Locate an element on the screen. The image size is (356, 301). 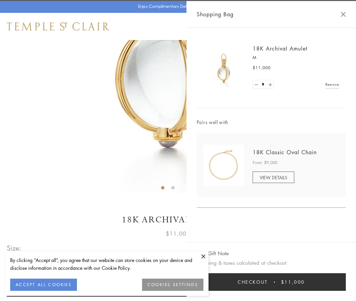
span: From: $9,000 is located at coordinates (265, 163).